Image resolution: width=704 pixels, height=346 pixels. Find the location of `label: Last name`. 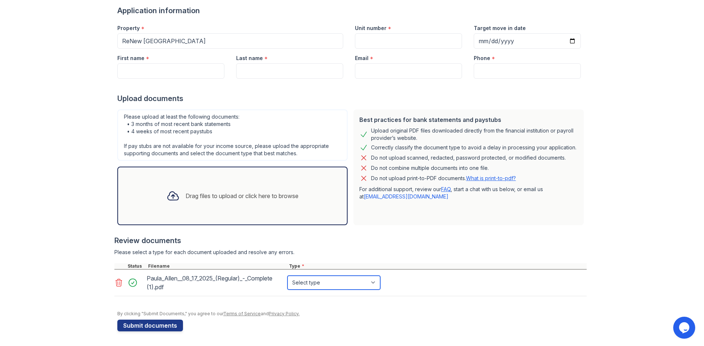

label: Last name is located at coordinates (249, 58).